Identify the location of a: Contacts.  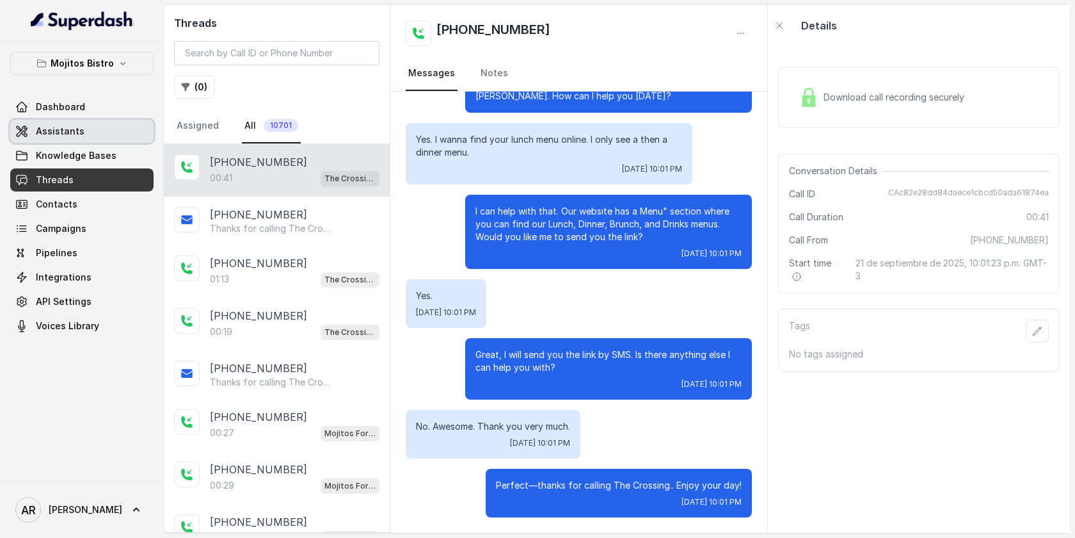
(82, 204).